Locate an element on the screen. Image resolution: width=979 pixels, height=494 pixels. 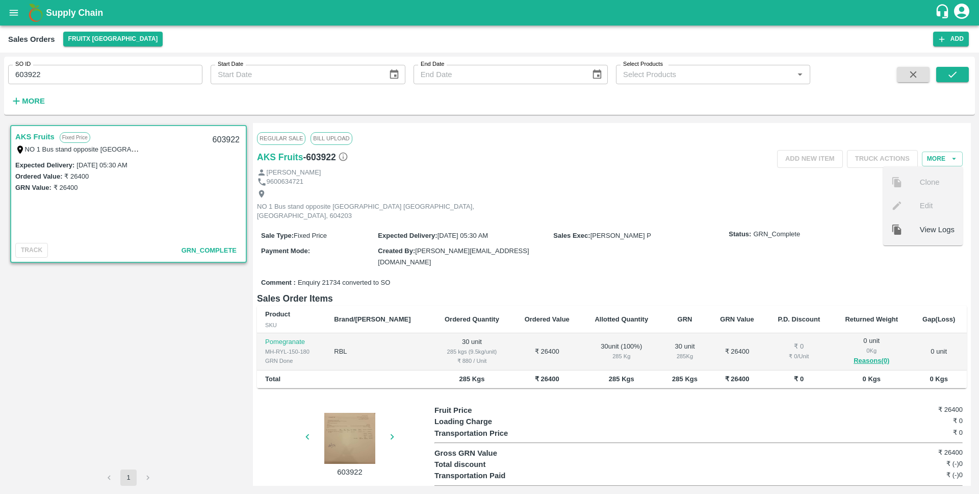
span: View Logs is located at coordinates (937, 229).